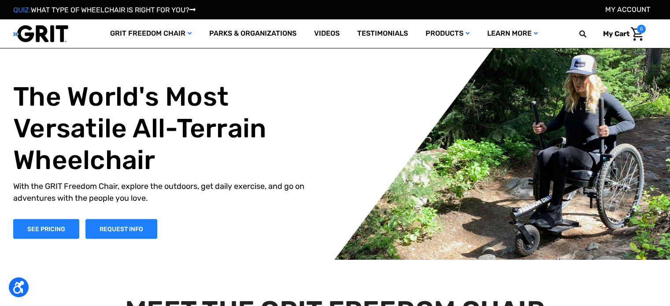 This screenshot has width=670, height=306. What do you see at coordinates (104, 10) in the screenshot?
I see `a: QUIZ:WHAT TYPE OF WHEELCHAIR IS RIGHT FOR YOU?` at bounding box center [104, 10].